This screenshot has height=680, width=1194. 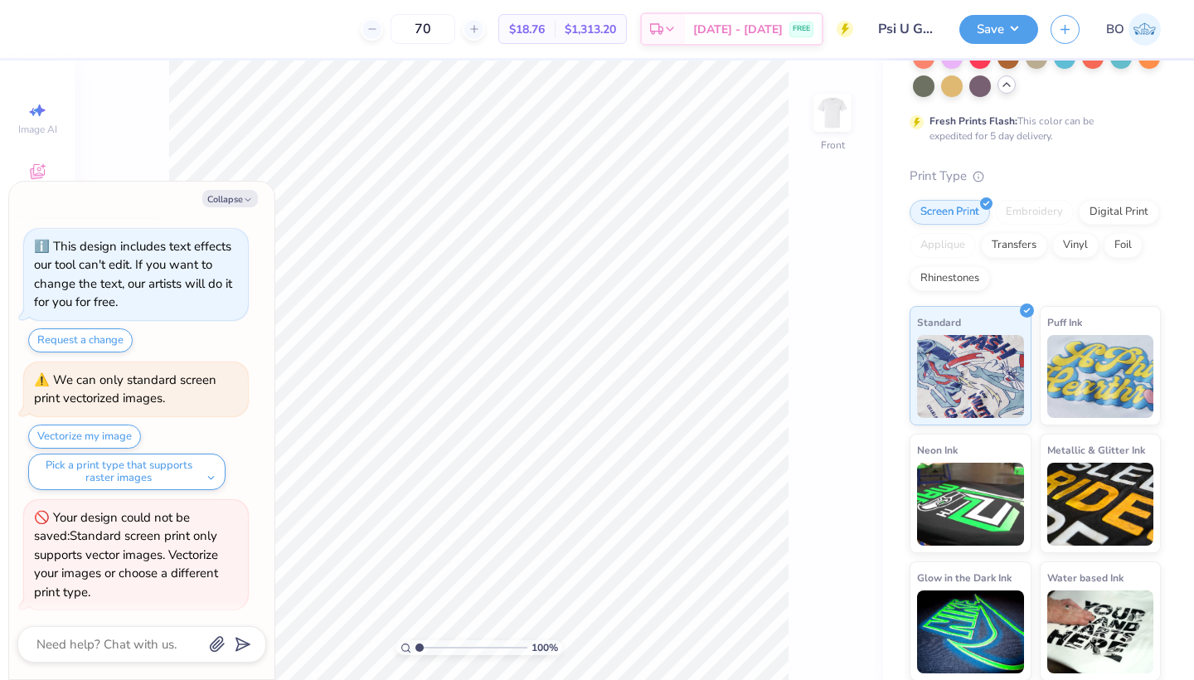 I want to click on span: Water based Ink, so click(x=1085, y=577).